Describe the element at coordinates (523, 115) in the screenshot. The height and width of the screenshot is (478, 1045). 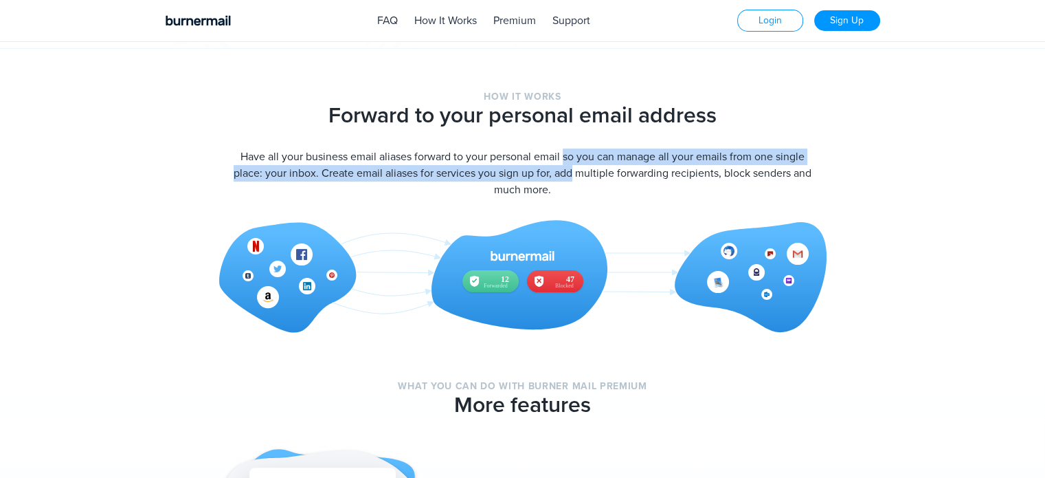
I see `h2: Forward to your personal email address` at that location.